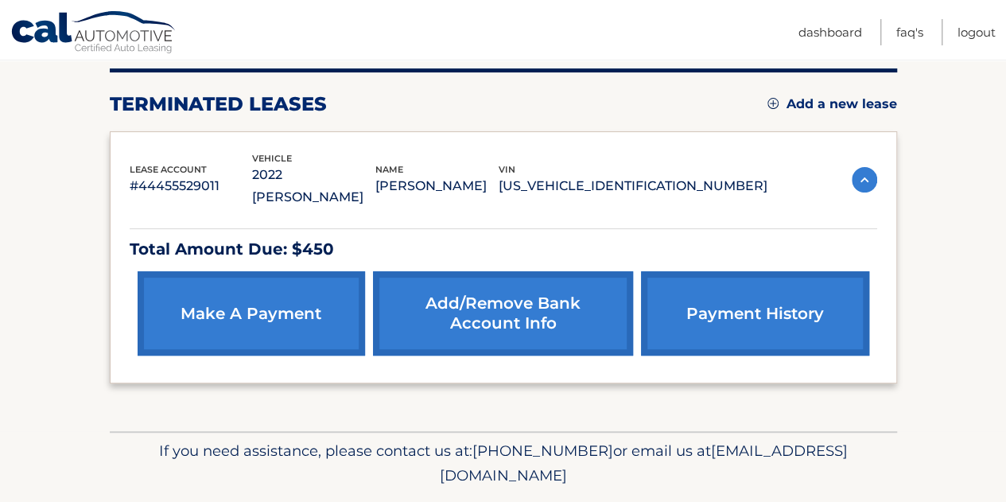 This screenshot has width=1006, height=502. What do you see at coordinates (503, 313) in the screenshot?
I see `a: Add/Remove bank account info` at bounding box center [503, 313].